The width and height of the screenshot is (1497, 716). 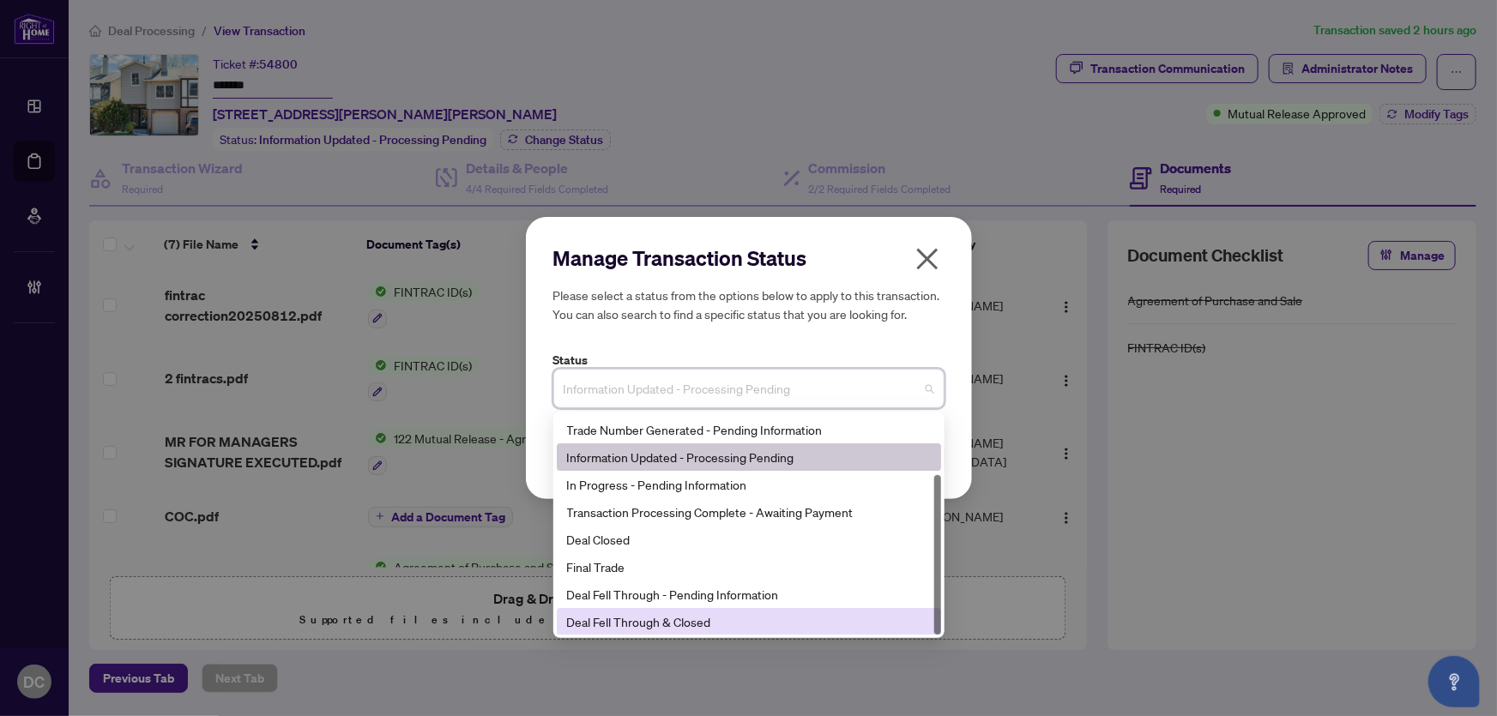 I want to click on span: Information Updated - Processing Pending, so click(x=749, y=389).